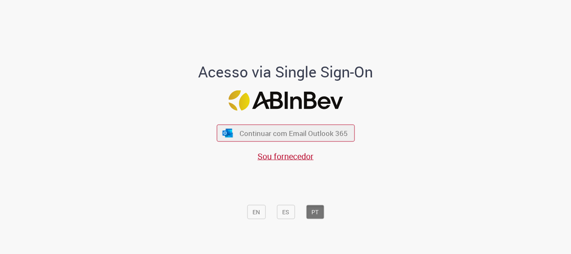 This screenshot has height=254, width=571. Describe the element at coordinates (285, 156) in the screenshot. I see `span: Sou fornecedor` at that location.